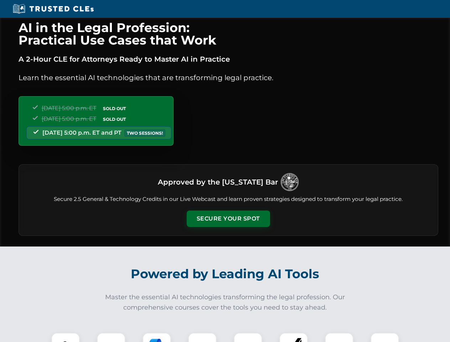 This screenshot has height=342, width=450. Describe the element at coordinates (228, 34) in the screenshot. I see `h1: AI in the Legal Profession: Practical Use Cases that Work` at that location.